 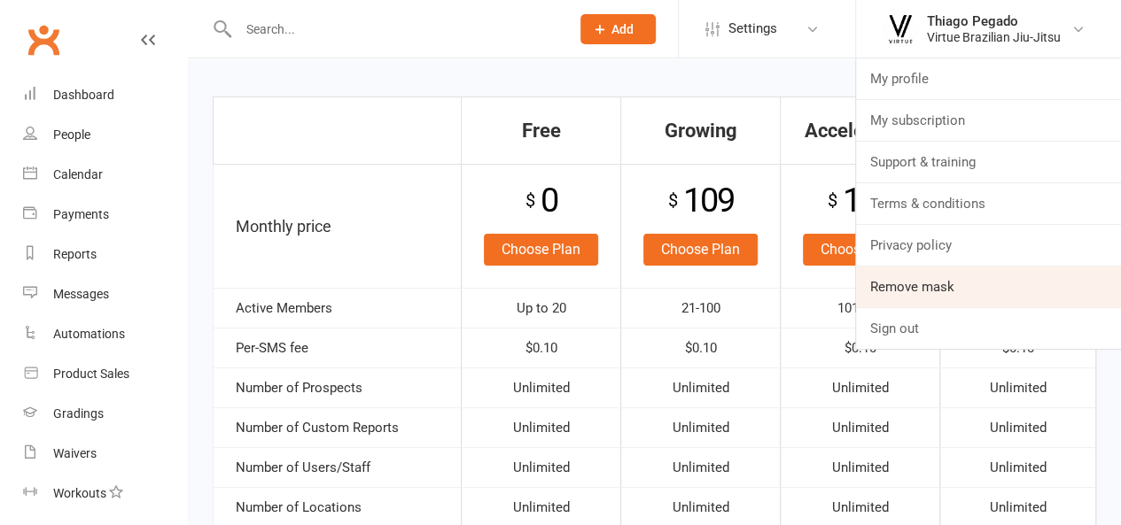 I want to click on div: Gradings, so click(x=78, y=414).